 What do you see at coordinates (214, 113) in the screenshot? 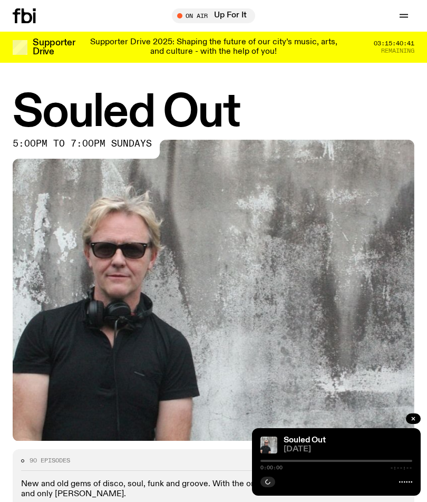
I see `h1: Souled Out` at bounding box center [214, 113].